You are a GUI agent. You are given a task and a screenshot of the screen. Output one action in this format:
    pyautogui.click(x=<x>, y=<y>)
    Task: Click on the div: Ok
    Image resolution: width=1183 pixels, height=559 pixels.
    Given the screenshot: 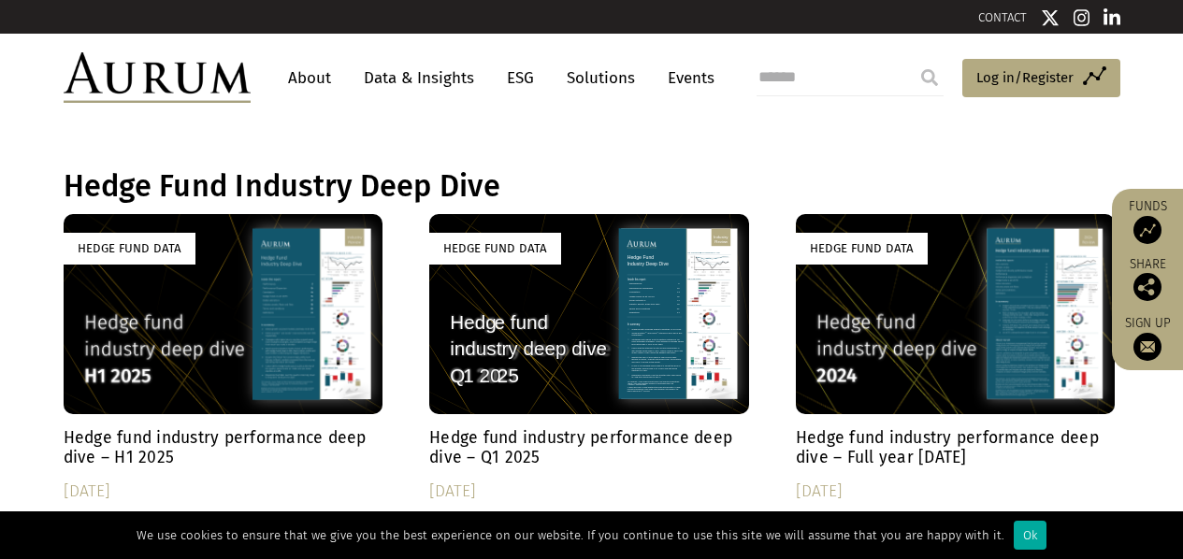 What is the action you would take?
    pyautogui.click(x=1029, y=535)
    